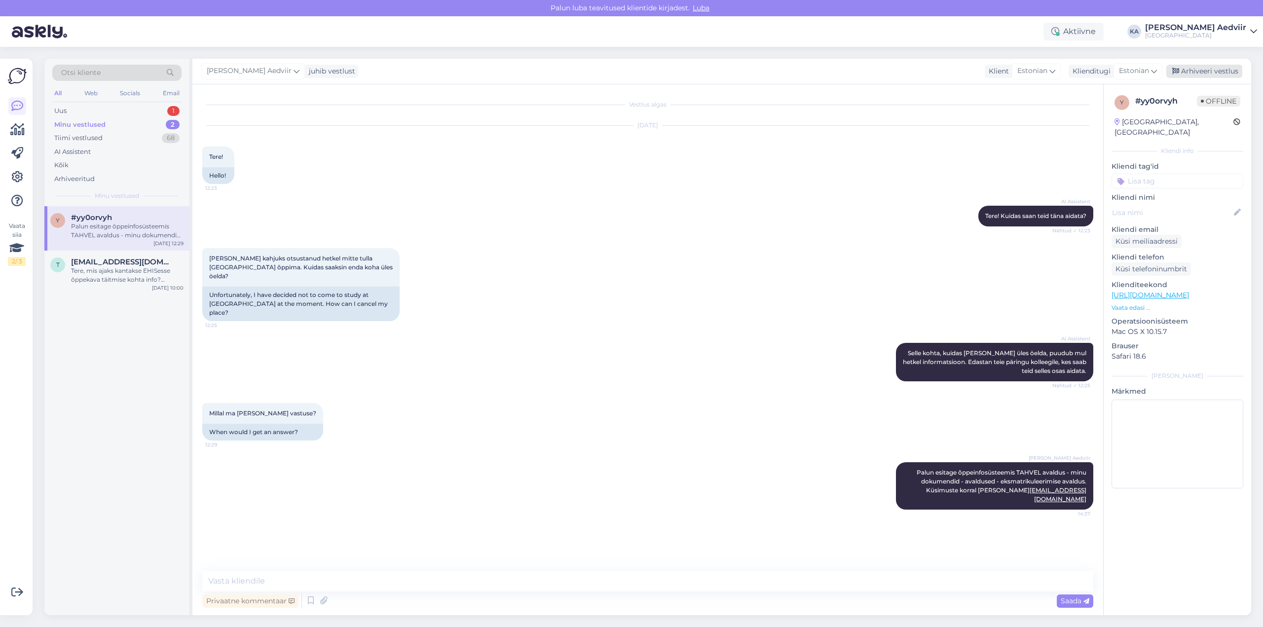  I want to click on span: Saada, so click(1075, 601).